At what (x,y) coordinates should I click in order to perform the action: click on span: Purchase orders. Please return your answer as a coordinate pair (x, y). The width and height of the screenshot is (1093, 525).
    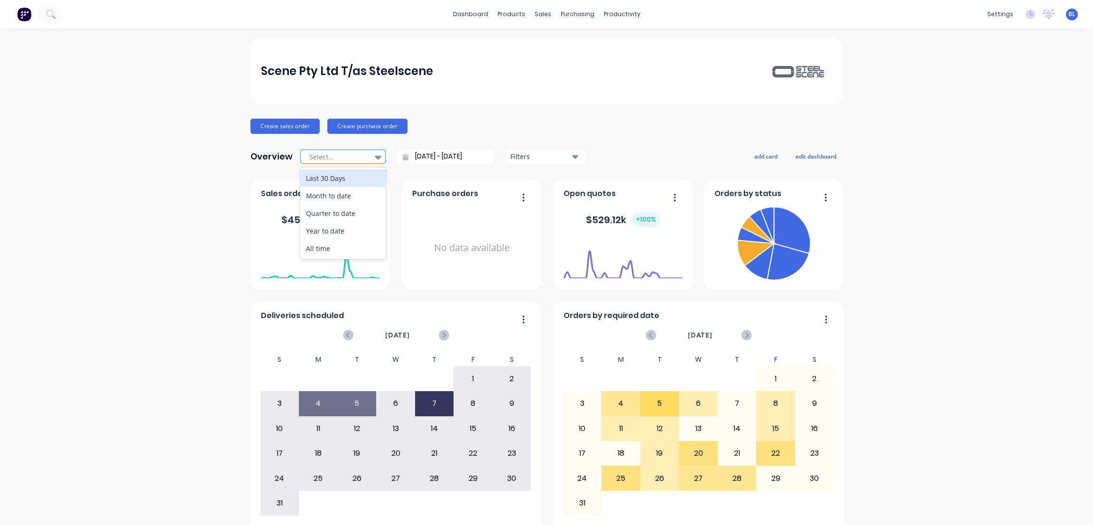
    Looking at the image, I should click on (445, 194).